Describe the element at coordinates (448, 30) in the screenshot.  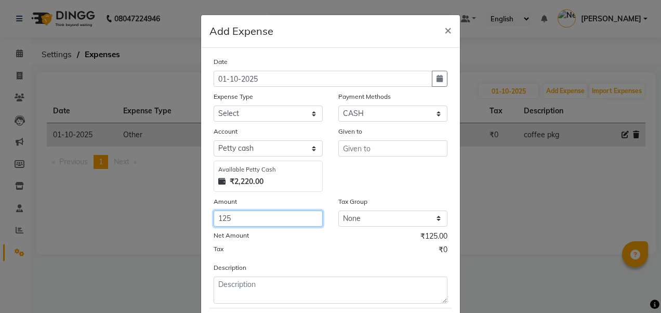
I see `button: Close` at that location.